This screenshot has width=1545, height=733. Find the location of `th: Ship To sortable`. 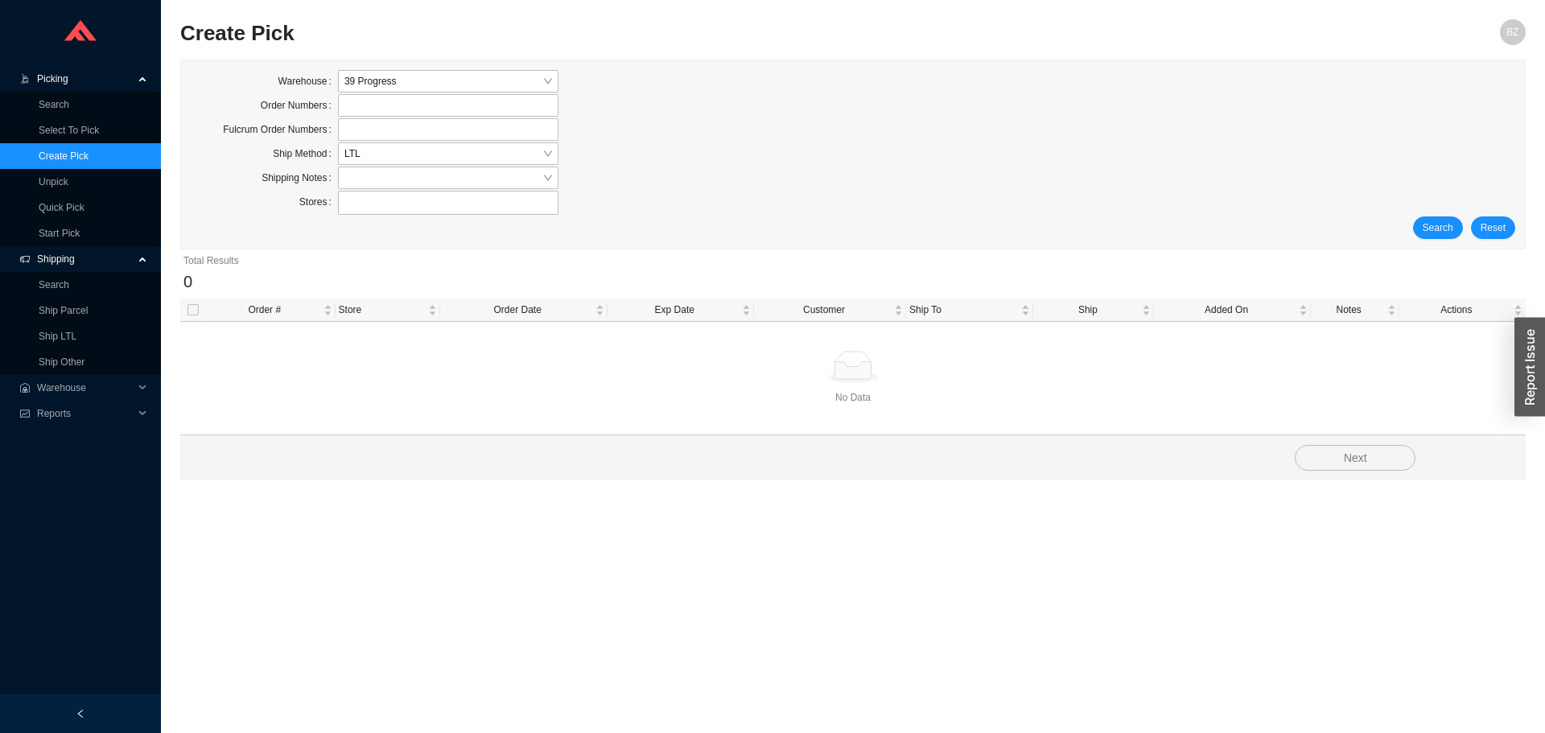

th: Ship To sortable is located at coordinates (969, 310).